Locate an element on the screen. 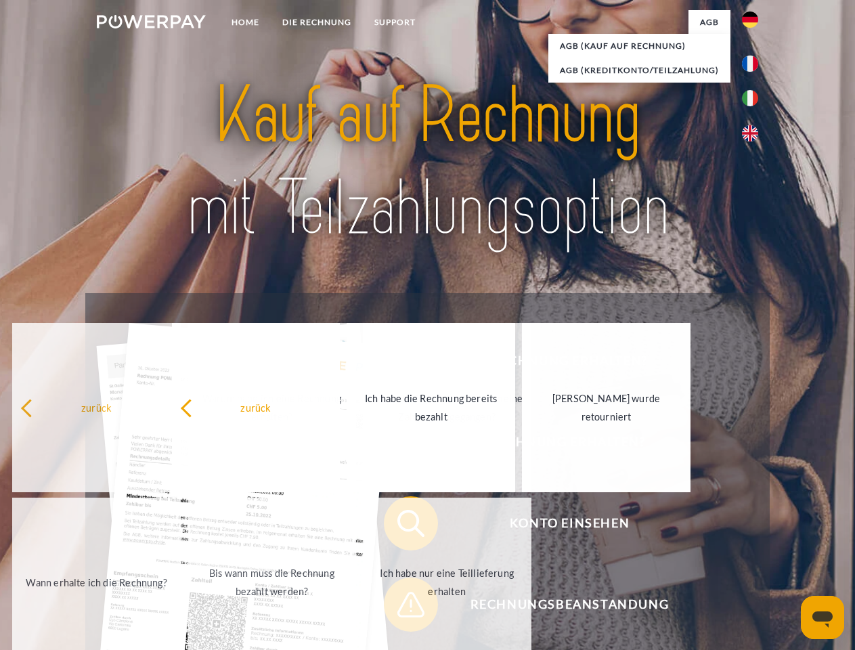  a: AGB (Kreditkonto/Teilzahlung) is located at coordinates (639, 70).